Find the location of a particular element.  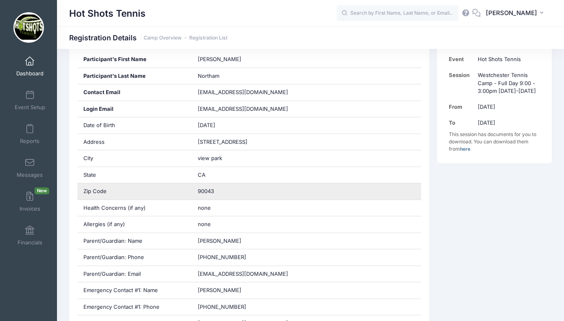

td: From is located at coordinates (461, 107).